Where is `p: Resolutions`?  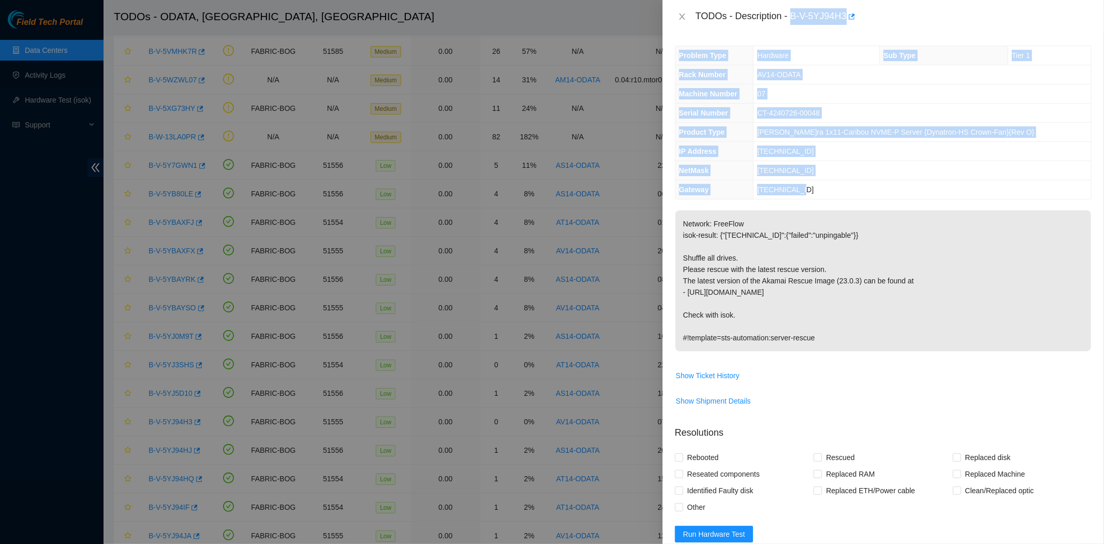 p: Resolutions is located at coordinates (883, 428).